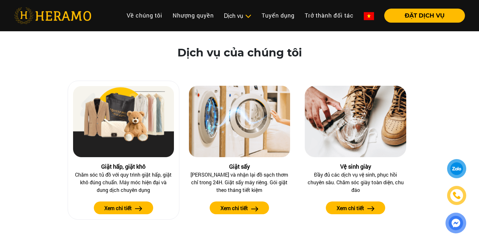  What do you see at coordinates (355, 150) in the screenshot?
I see `a: Vệ sinh giàyVệ sinh giàyĐầy đủ các dịch vụ vệ sinh, phục hồi chuyên sâu. Chăm sóc giày toàn diện,...` at bounding box center [355, 150].